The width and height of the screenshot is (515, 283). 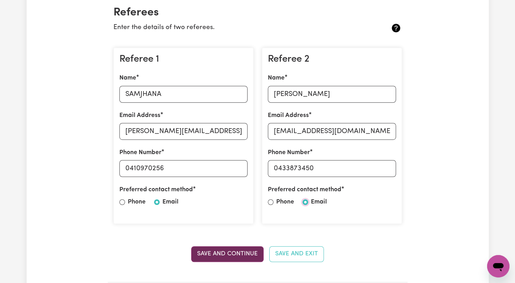 What do you see at coordinates (184, 60) in the screenshot?
I see `h3: Referee 1` at bounding box center [184, 60].